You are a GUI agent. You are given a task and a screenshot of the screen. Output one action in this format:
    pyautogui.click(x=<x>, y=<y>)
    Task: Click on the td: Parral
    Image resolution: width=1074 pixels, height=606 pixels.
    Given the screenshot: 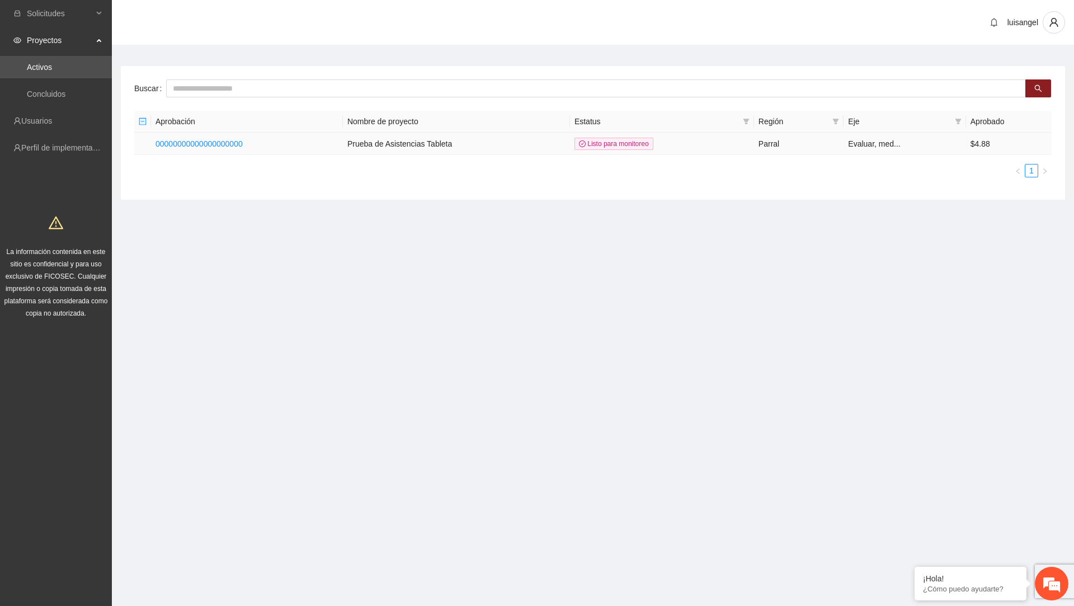 What is the action you would take?
    pyautogui.click(x=799, y=144)
    